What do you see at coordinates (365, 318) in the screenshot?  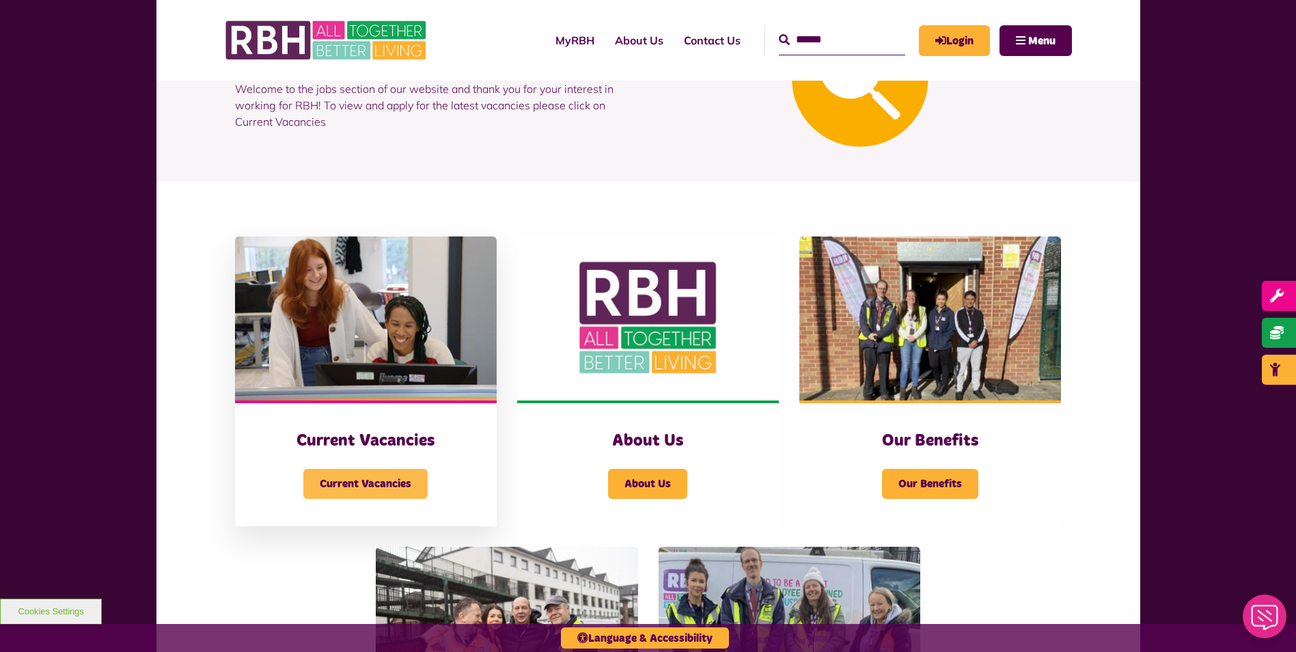 I see `img: IMG 1470` at bounding box center [365, 318].